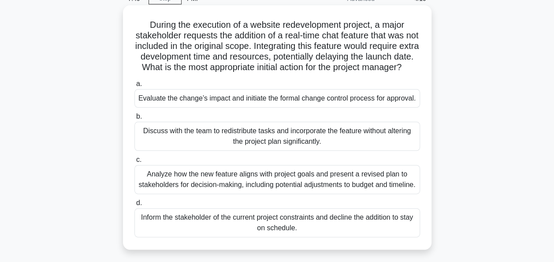 The image size is (554, 262). What do you see at coordinates (277, 180) in the screenshot?
I see `div: Analyze how the new feature aligns with project goals and present a revised plan to stakeholders ...` at bounding box center [277, 180].